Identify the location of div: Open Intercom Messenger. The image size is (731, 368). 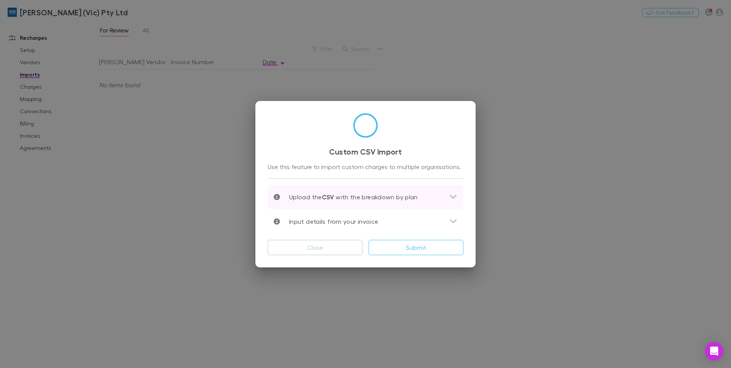
(714, 351).